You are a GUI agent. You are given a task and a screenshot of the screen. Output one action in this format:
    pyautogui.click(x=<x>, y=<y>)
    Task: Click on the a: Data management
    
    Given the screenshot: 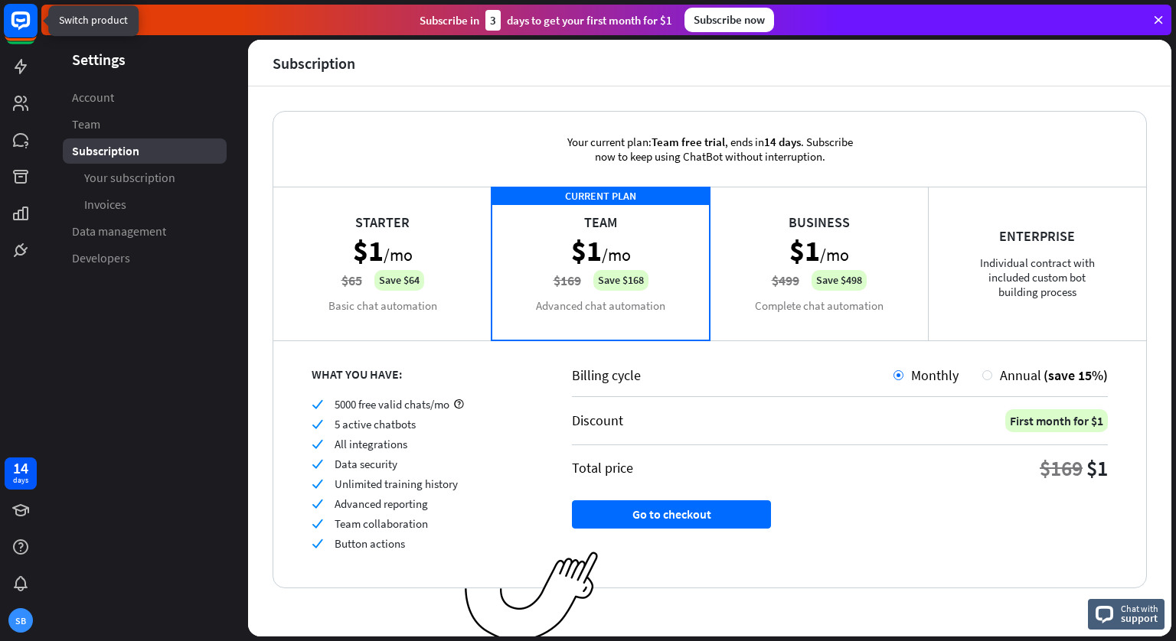 What is the action you would take?
    pyautogui.click(x=145, y=231)
    